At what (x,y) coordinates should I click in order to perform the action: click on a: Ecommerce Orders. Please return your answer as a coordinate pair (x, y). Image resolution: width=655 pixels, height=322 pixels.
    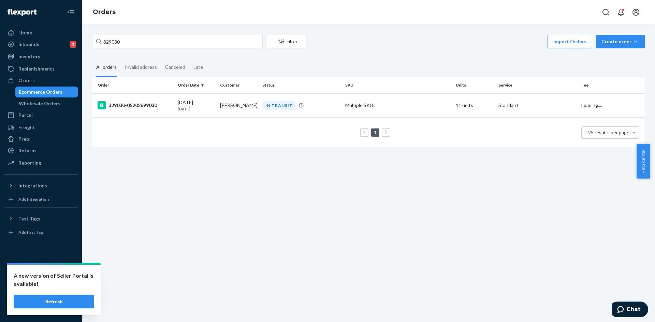
    Looking at the image, I should click on (47, 92).